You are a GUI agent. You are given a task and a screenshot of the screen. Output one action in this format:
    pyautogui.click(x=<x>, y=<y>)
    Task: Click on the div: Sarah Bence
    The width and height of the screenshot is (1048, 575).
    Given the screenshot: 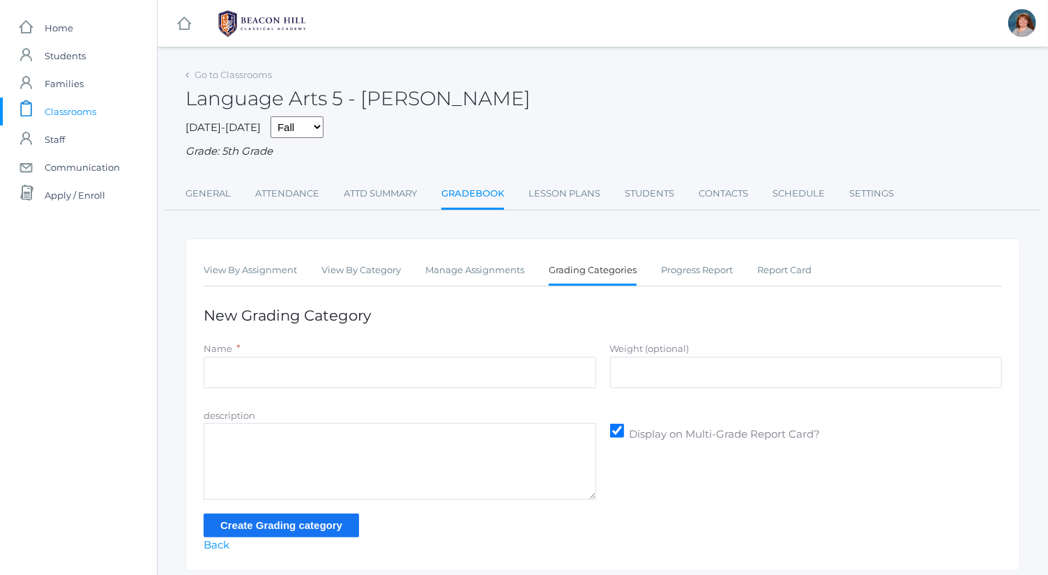 What is the action you would take?
    pyautogui.click(x=1022, y=23)
    